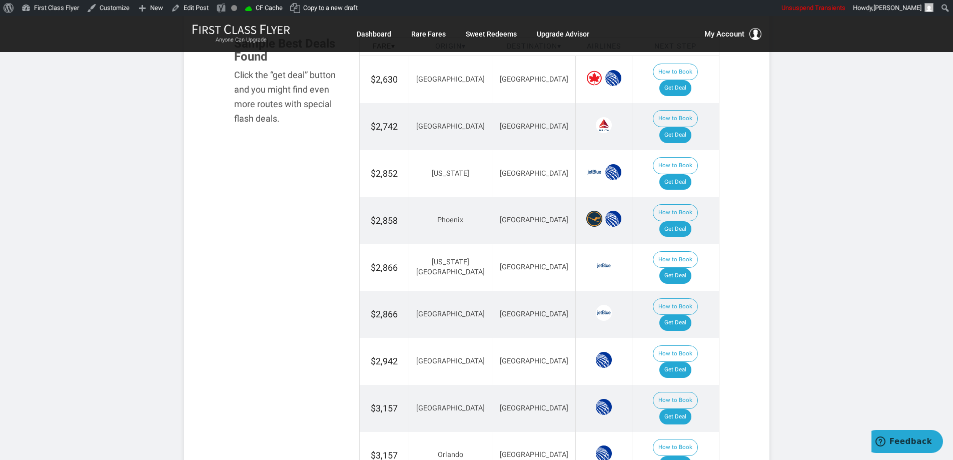  What do you see at coordinates (450, 220) in the screenshot?
I see `span: Phoenix` at bounding box center [450, 220].